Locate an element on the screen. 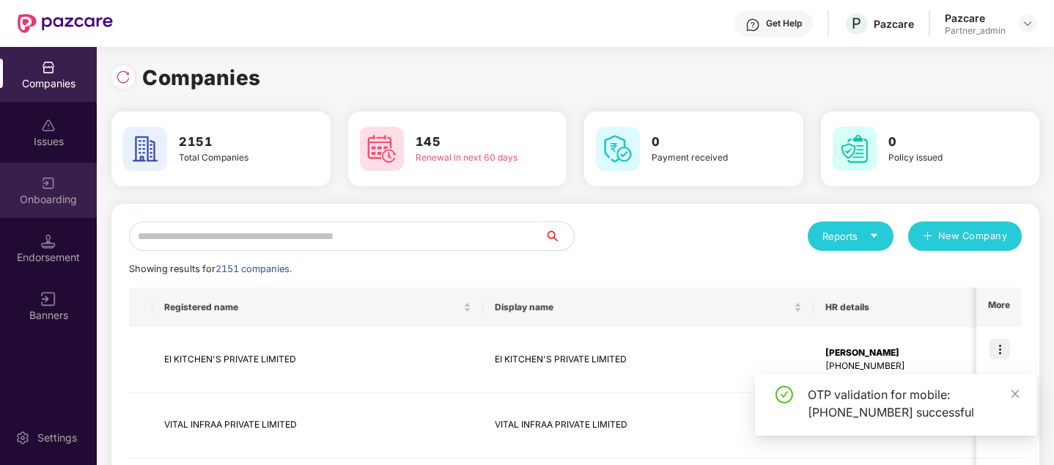 The image size is (1054, 465). div: Get Help is located at coordinates (783, 23).